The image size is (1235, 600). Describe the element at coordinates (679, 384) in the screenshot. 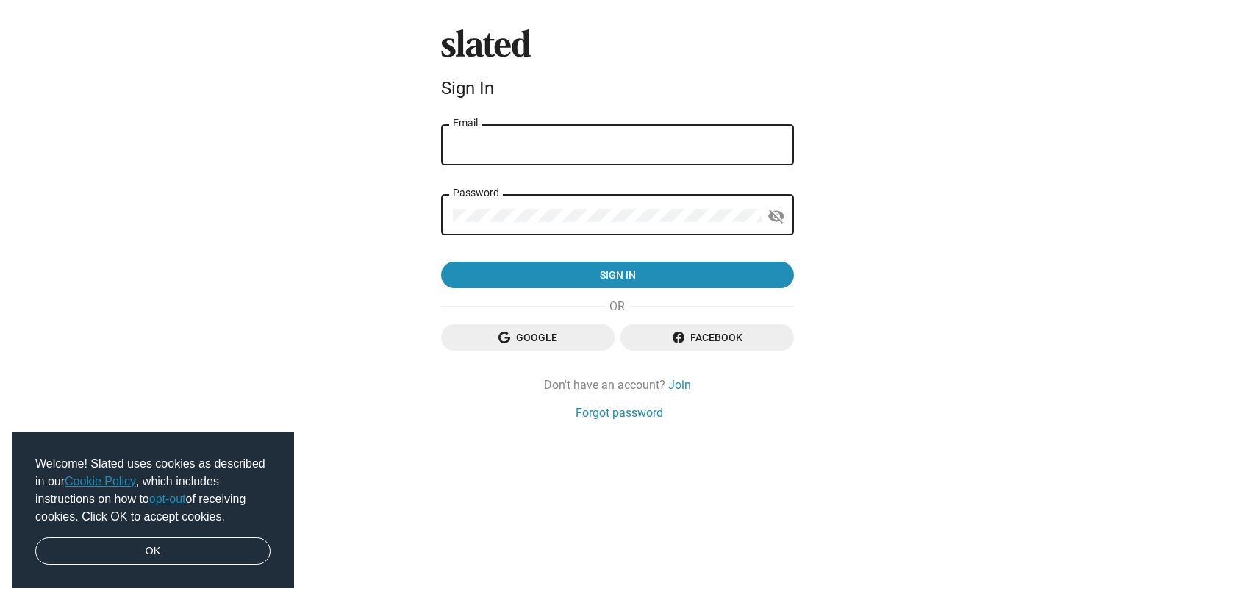

I see `a: Join` at that location.